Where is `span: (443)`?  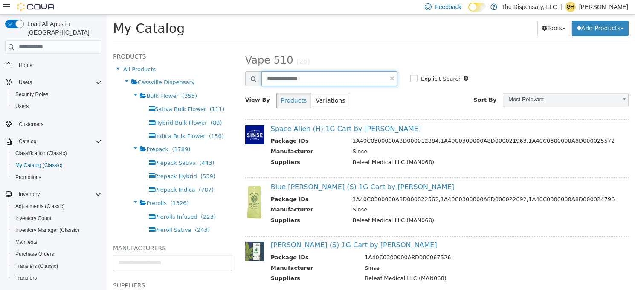 span: (443) is located at coordinates (100, 148).